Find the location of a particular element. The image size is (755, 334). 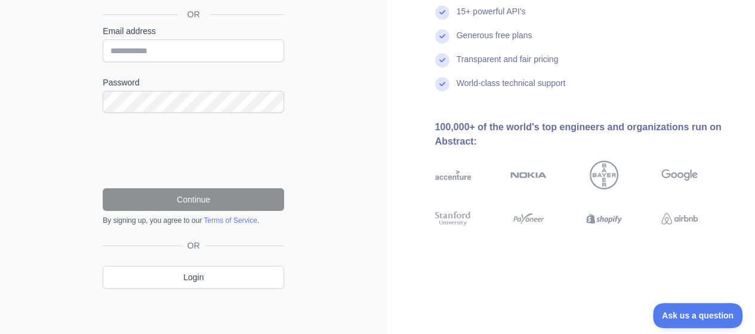

label: Email address is located at coordinates (193, 31).